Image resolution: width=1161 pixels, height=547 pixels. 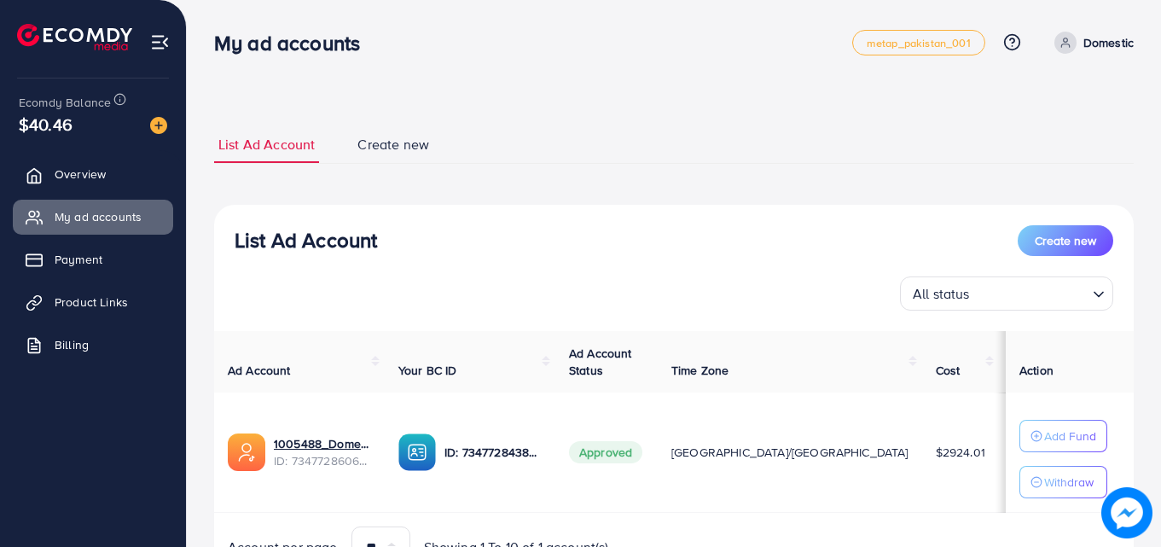 I want to click on h3: My ad accounts, so click(x=294, y=43).